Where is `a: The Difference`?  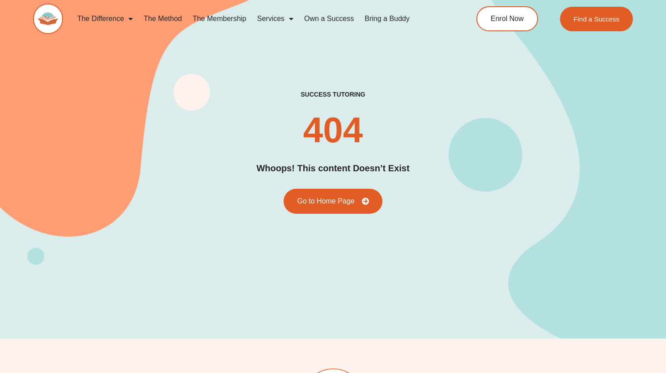 a: The Difference is located at coordinates (105, 19).